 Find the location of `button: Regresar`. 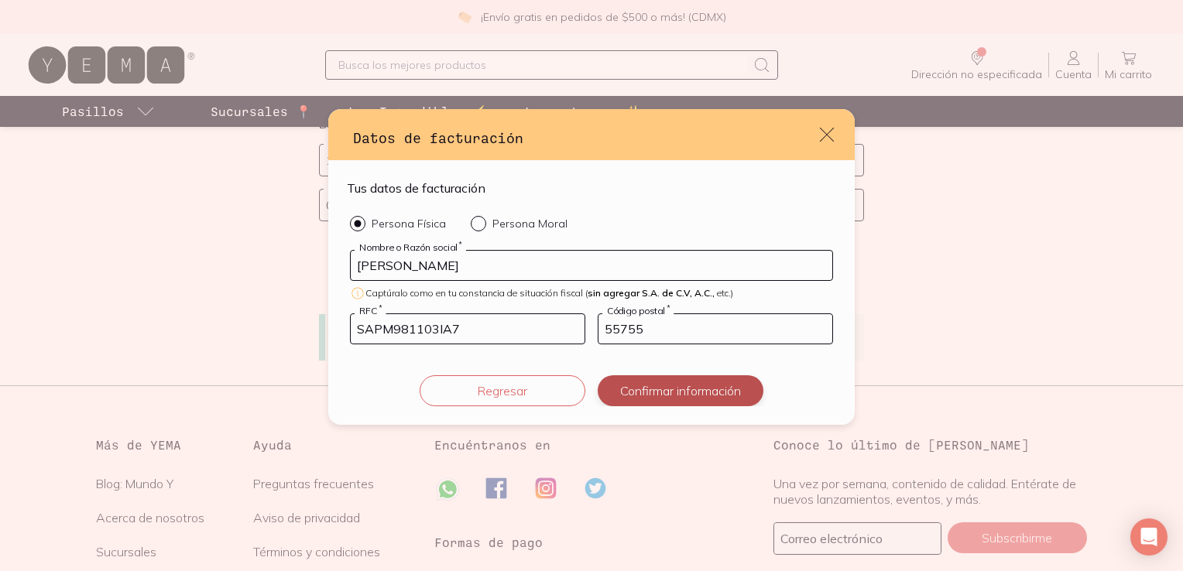

button: Regresar is located at coordinates (502, 391).